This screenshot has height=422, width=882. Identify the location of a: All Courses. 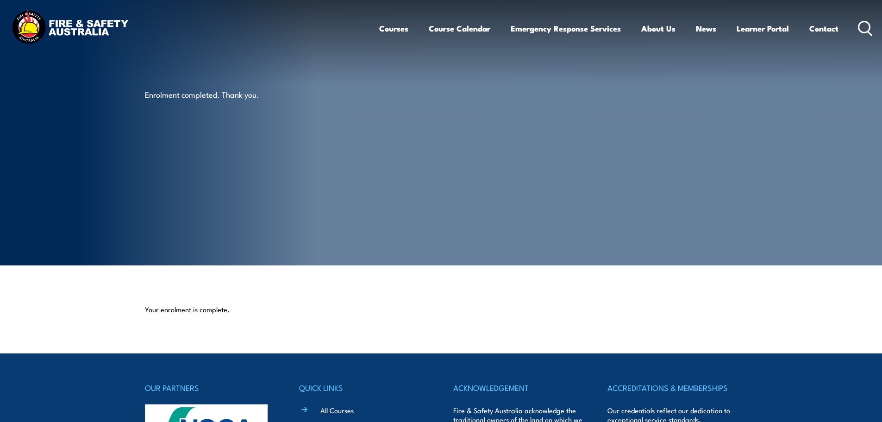
(337, 410).